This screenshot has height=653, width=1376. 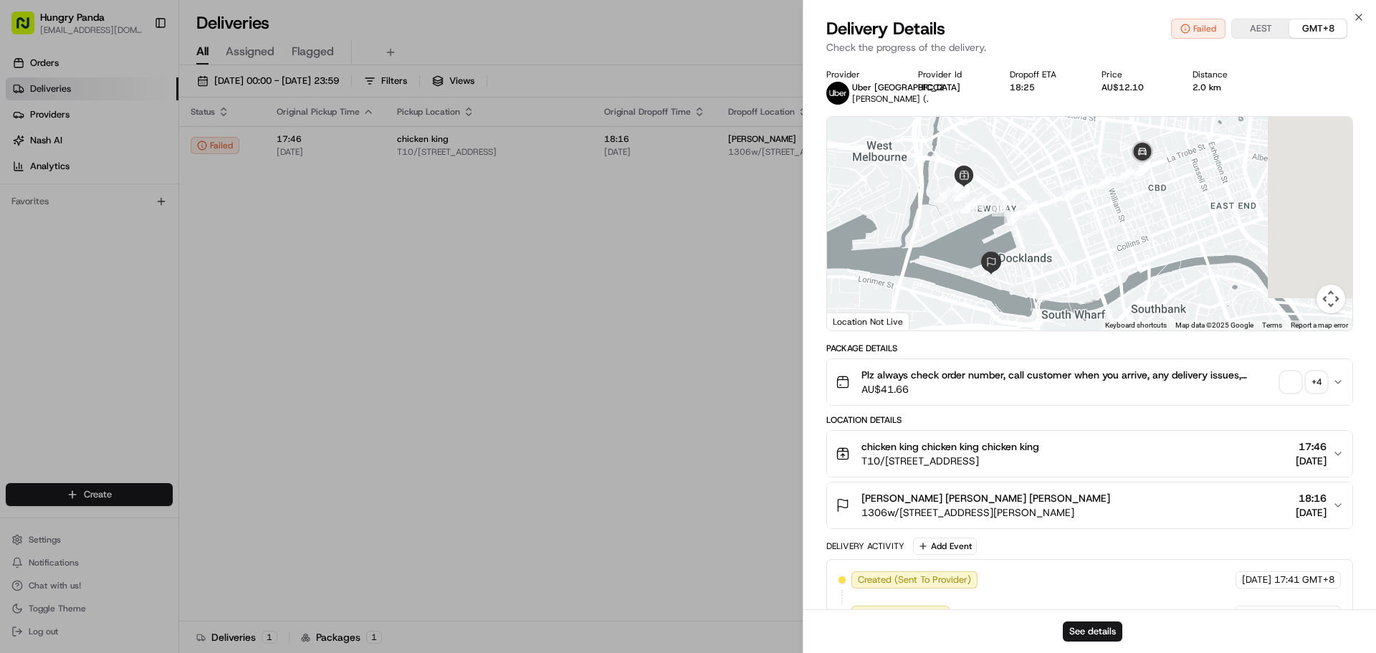 I want to click on div: 14, so click(x=1070, y=193).